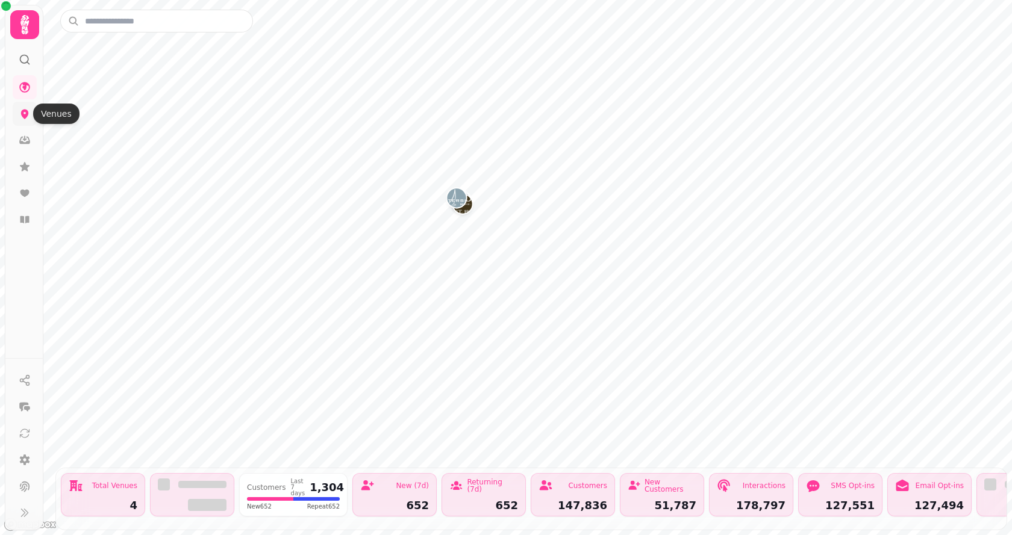 This screenshot has height=535, width=1012. Describe the element at coordinates (298, 488) in the screenshot. I see `div: Last 7 days` at that location.